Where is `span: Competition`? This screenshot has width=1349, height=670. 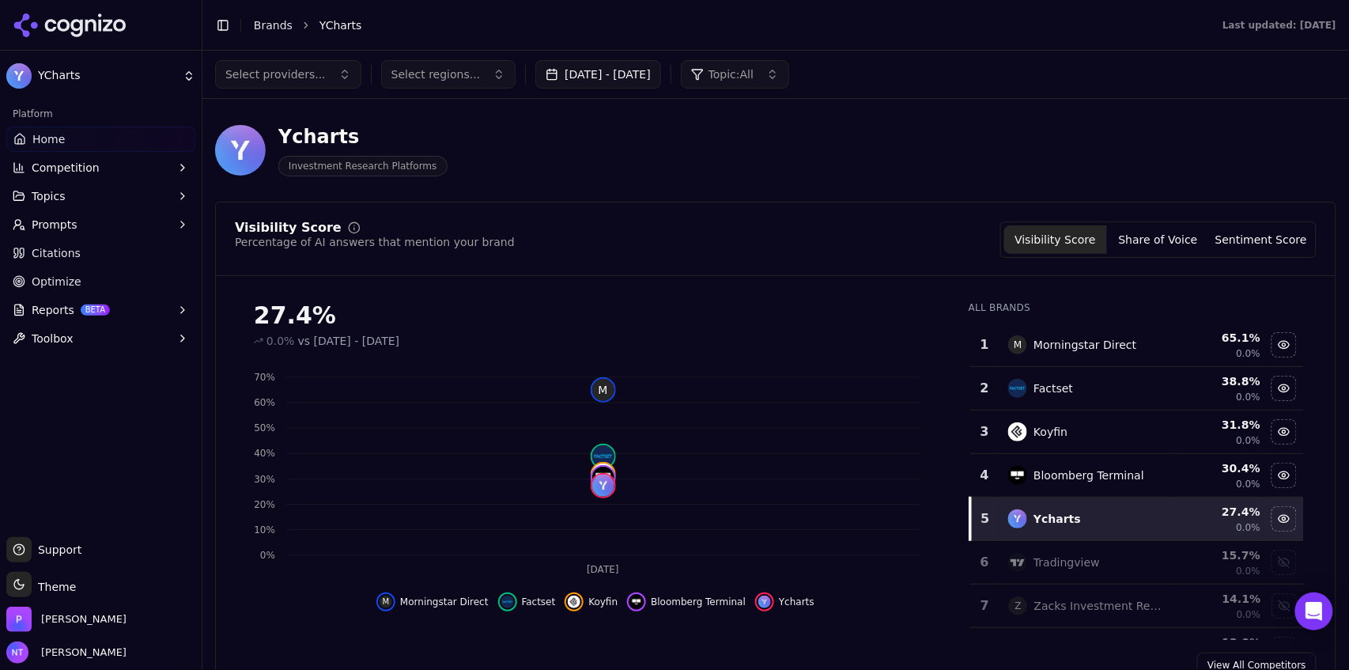
span: Competition is located at coordinates (66, 168).